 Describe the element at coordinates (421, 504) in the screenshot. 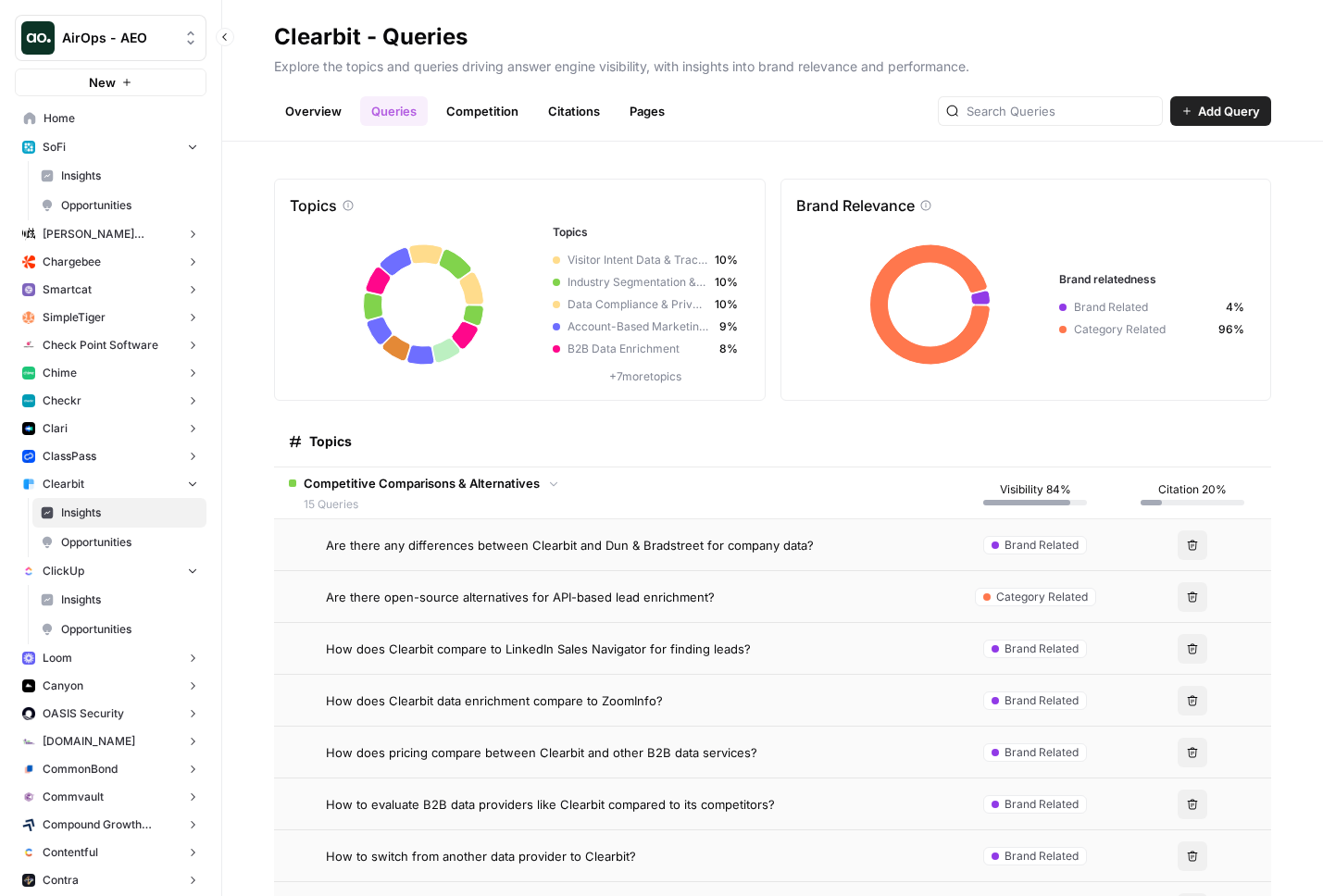

I see `span: 15 Queries` at that location.